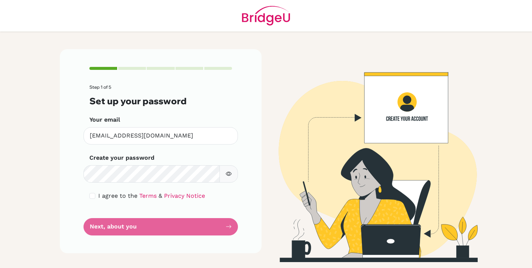 The width and height of the screenshot is (532, 268). I want to click on input: Insert your email*, so click(161, 136).